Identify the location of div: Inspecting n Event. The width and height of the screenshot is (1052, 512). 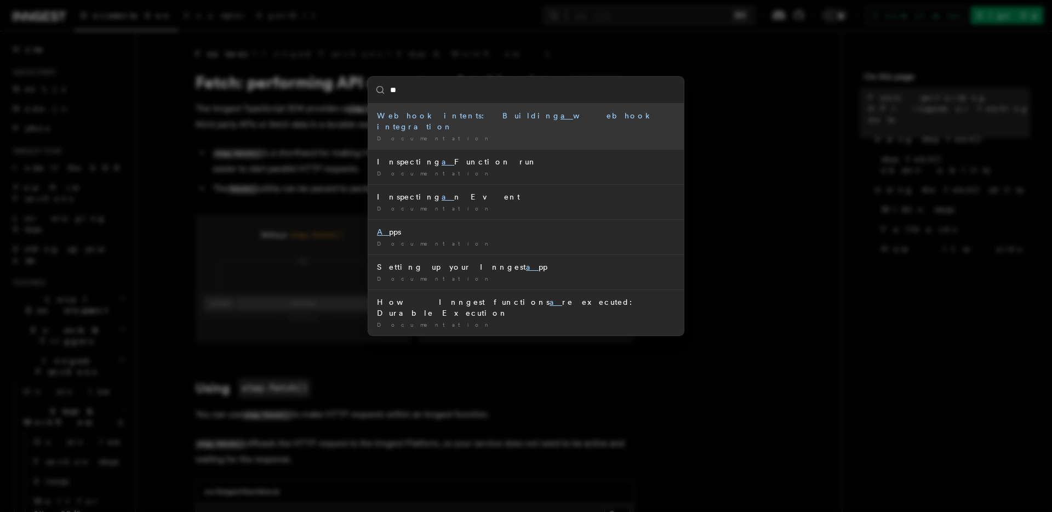
(526, 197).